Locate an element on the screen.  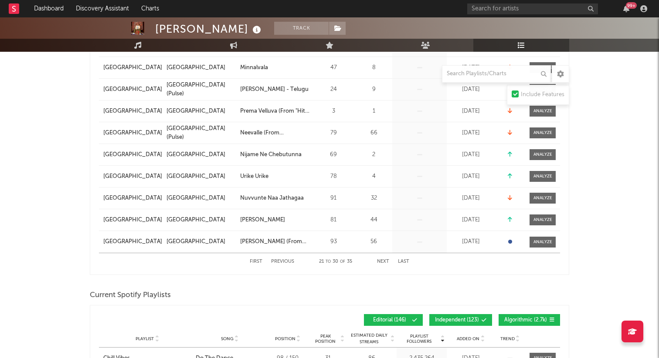
button: Next is located at coordinates (383, 262).